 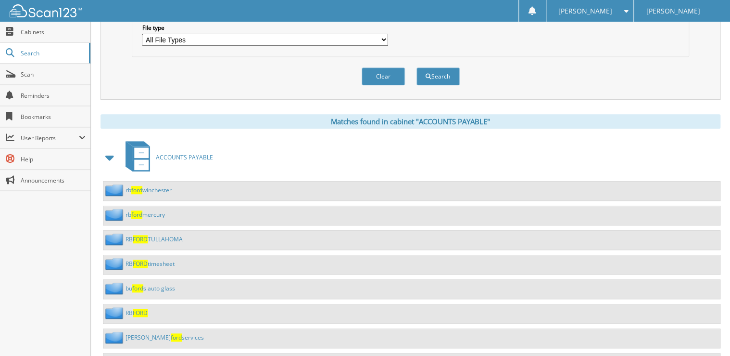 What do you see at coordinates (265, 27) in the screenshot?
I see `label: File type` at bounding box center [265, 27].